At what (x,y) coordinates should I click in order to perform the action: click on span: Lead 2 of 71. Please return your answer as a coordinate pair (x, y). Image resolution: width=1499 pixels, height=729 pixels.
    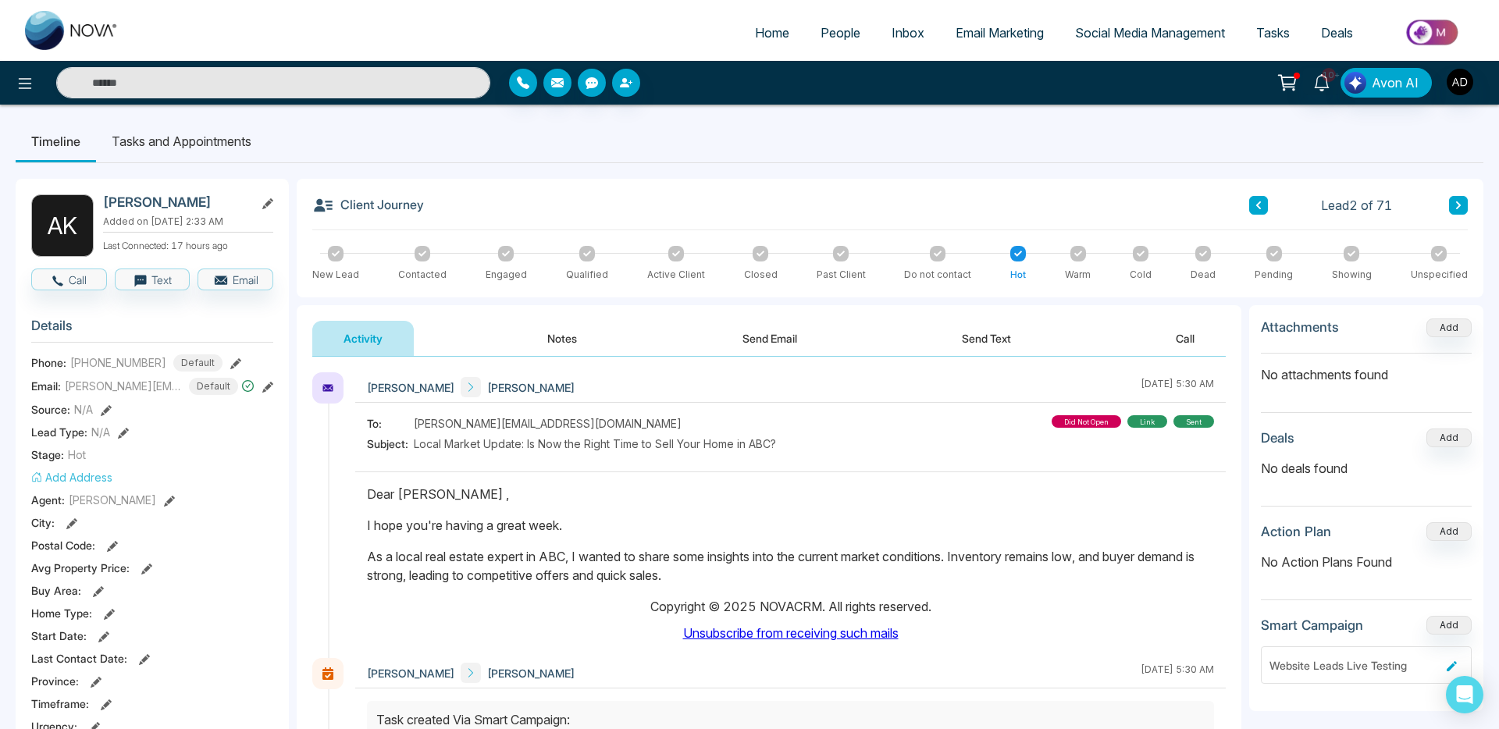
    Looking at the image, I should click on (1356, 205).